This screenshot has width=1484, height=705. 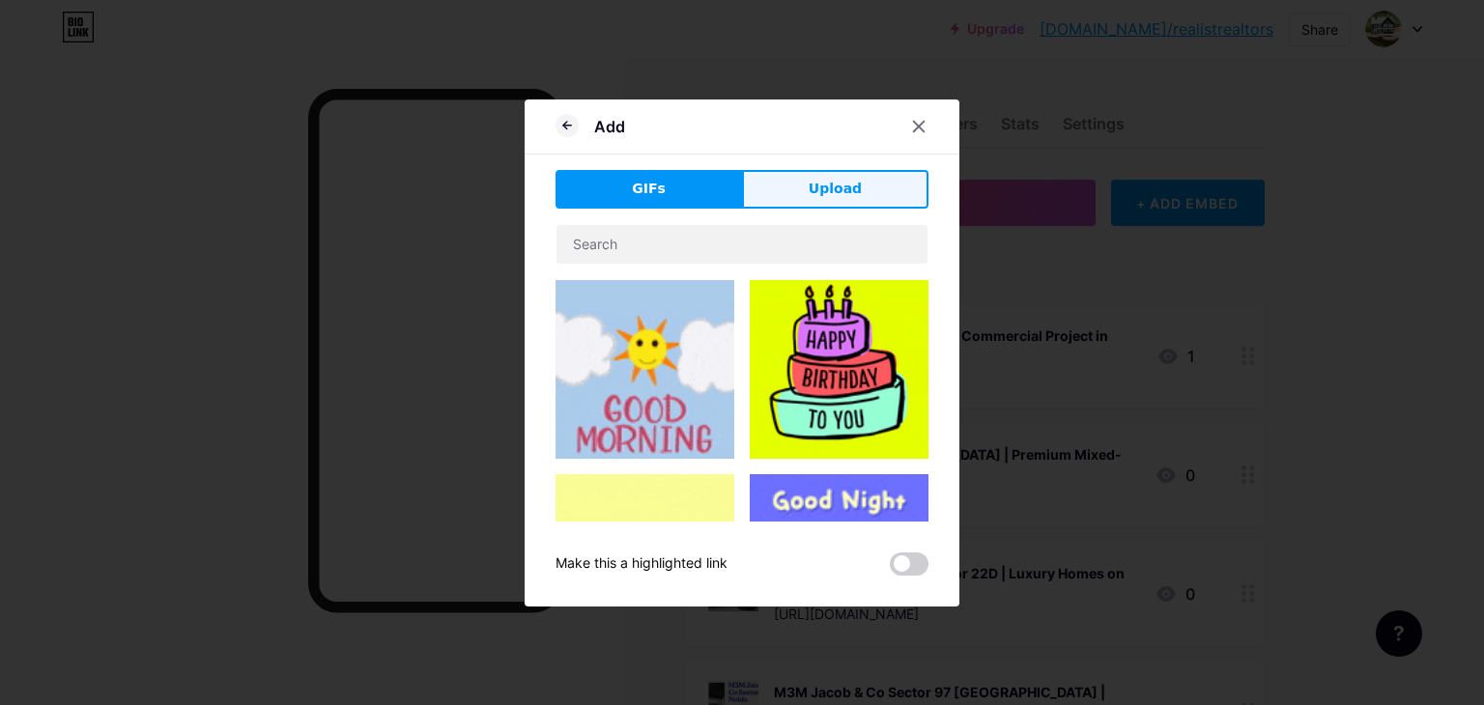 What do you see at coordinates (642, 564) in the screenshot?
I see `div: Make this a highlighted link` at bounding box center [642, 564].